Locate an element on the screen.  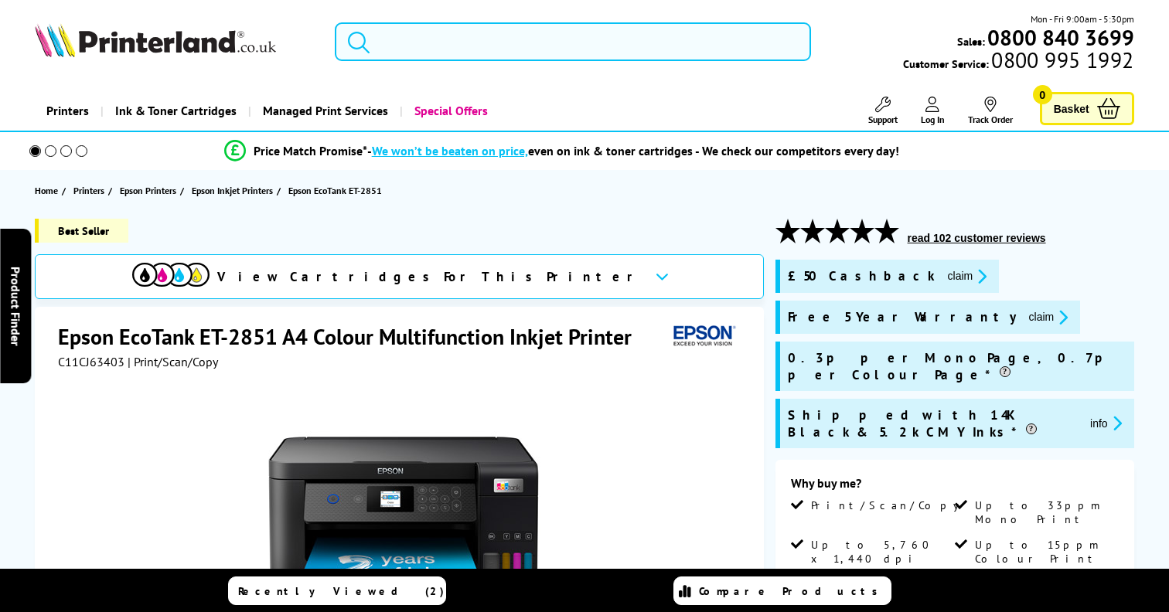
a: Epson Inkjet Printers is located at coordinates (234, 190).